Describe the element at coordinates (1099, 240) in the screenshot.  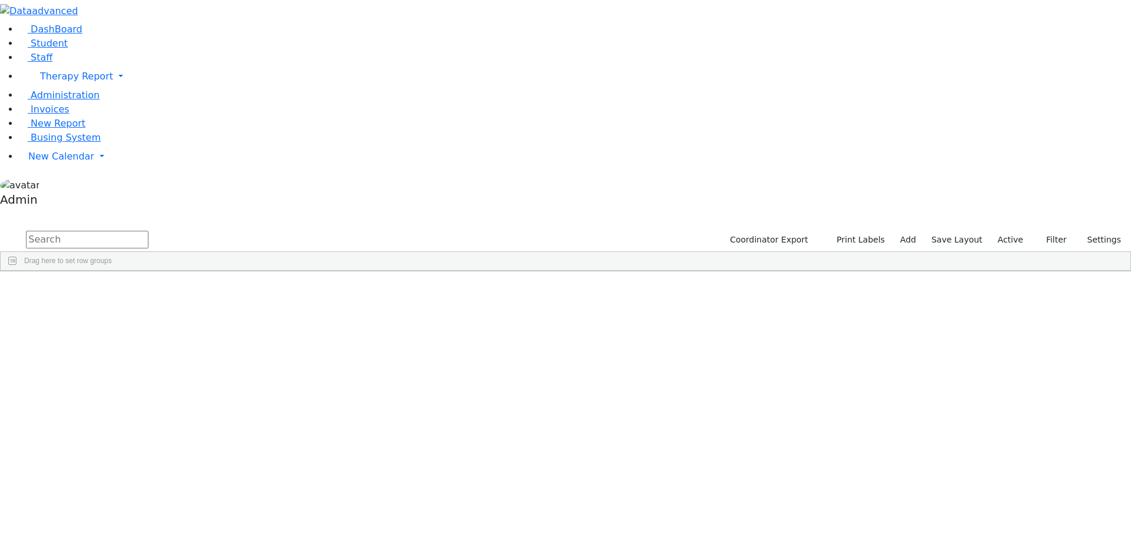
I see `button: Settings` at that location.